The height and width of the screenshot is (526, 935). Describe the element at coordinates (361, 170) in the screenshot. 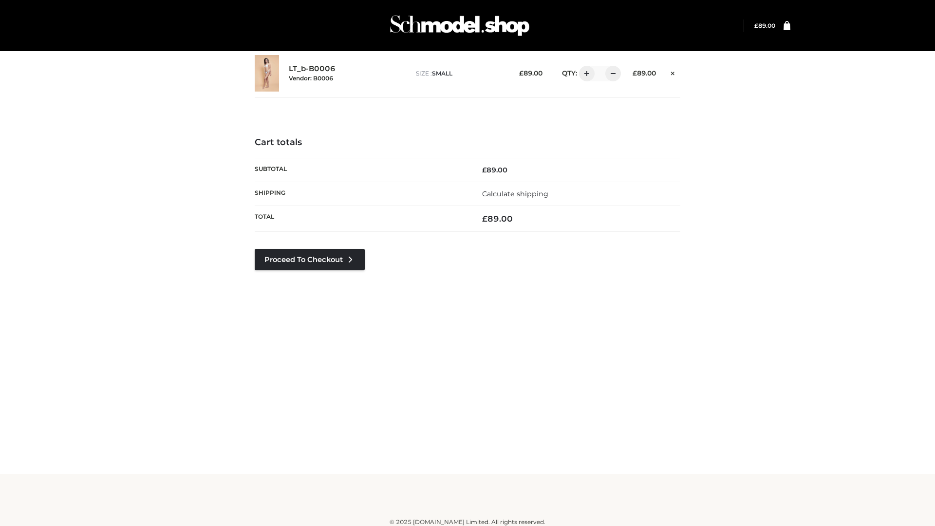

I see `th: Subtotal` at that location.